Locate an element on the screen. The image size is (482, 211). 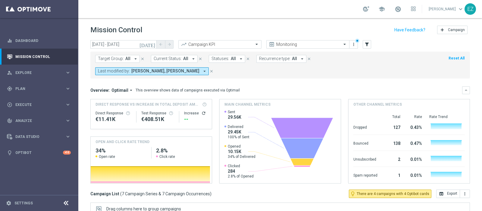
span: Last modified by: is located at coordinates (114, 71).